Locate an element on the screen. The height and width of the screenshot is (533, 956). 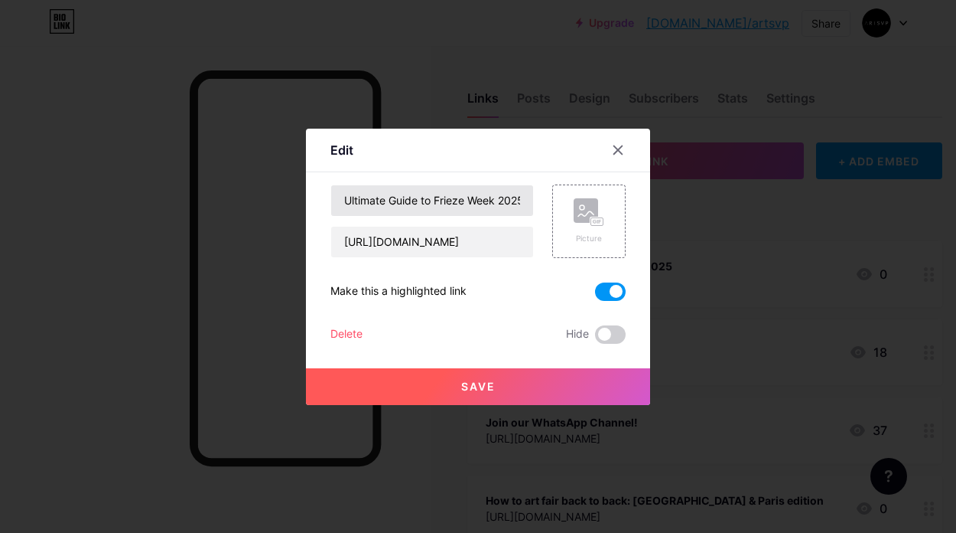
div: Delete is located at coordinates (347, 334).